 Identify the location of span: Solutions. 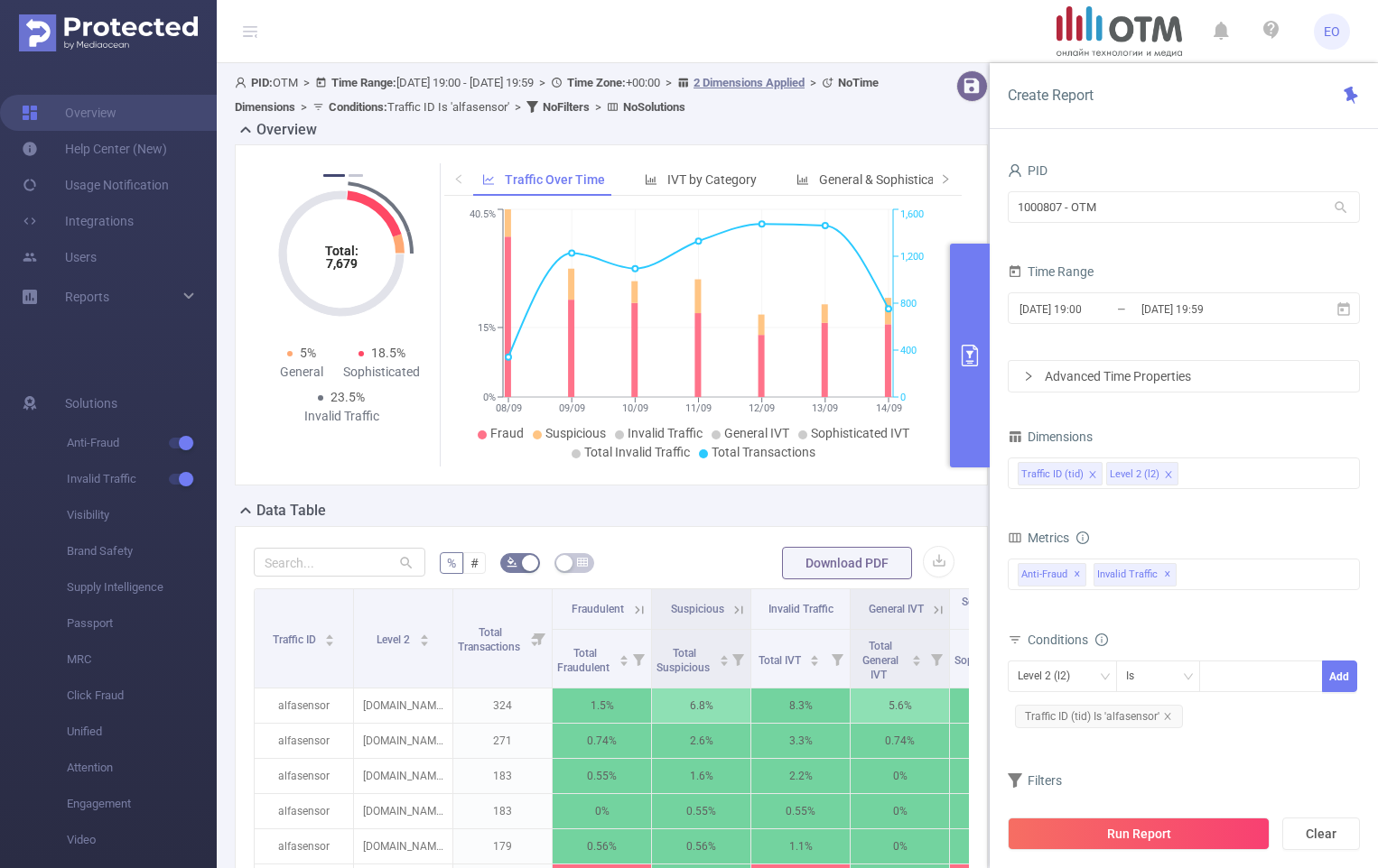
(91, 403).